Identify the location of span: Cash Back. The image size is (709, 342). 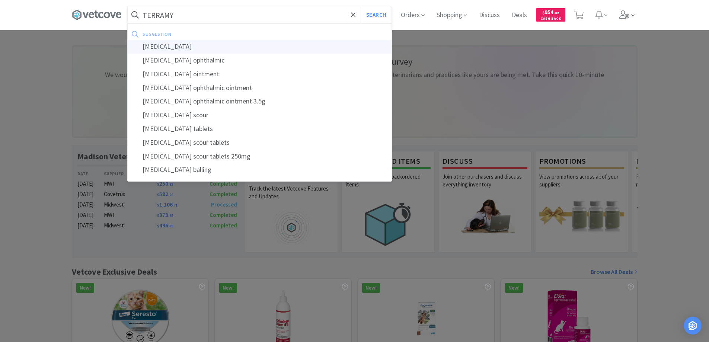
(551, 19).